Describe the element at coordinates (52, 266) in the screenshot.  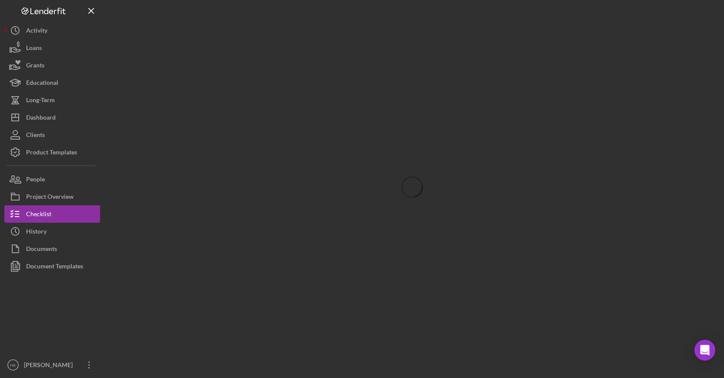
I see `button: Document Templates` at that location.